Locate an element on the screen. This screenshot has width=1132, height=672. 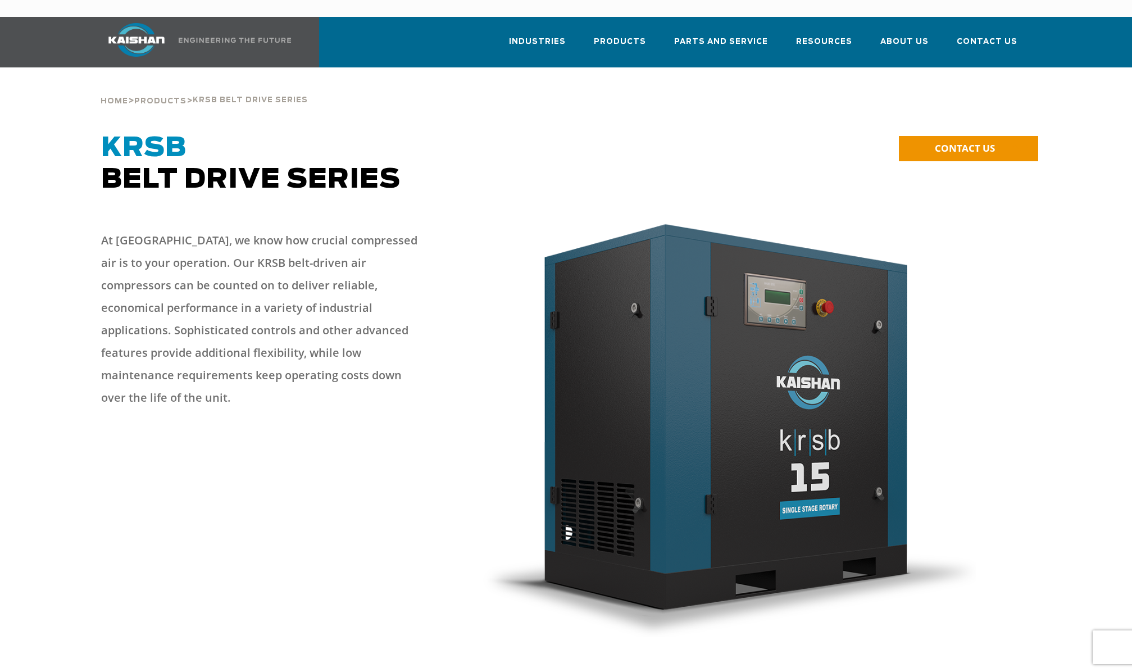
span: Home is located at coordinates (114, 101).